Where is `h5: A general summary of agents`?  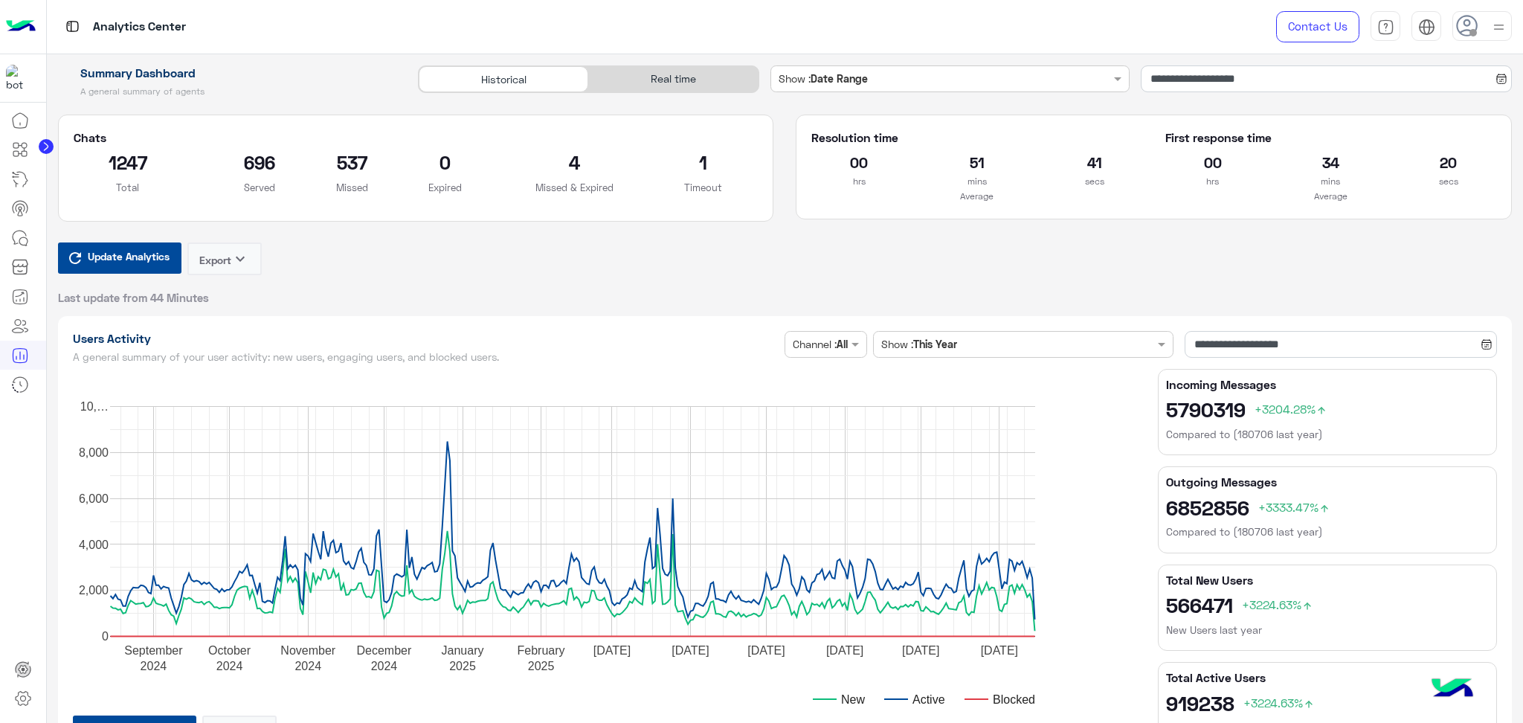 h5: A general summary of agents is located at coordinates (230, 91).